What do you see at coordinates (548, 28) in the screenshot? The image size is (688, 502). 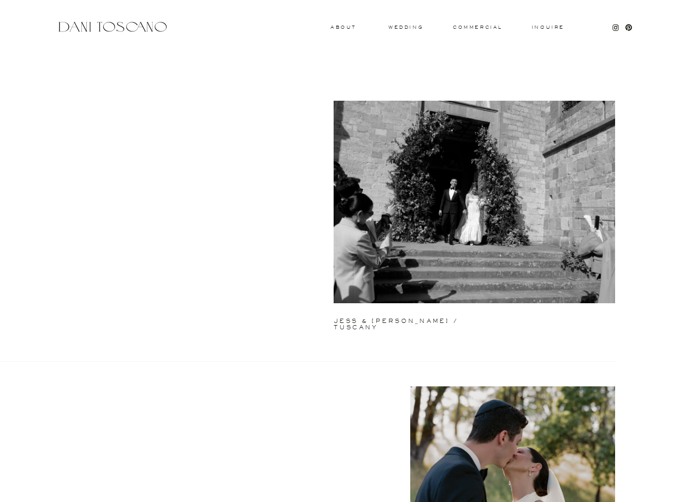 I see `h3: Inquire` at bounding box center [548, 28].